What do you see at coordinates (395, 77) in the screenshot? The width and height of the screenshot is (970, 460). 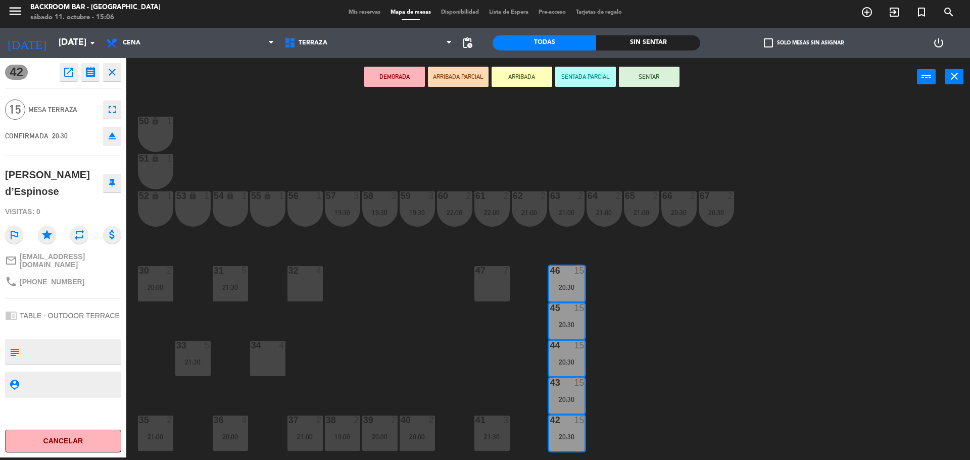 I see `button: DEMORADA` at bounding box center [395, 77].